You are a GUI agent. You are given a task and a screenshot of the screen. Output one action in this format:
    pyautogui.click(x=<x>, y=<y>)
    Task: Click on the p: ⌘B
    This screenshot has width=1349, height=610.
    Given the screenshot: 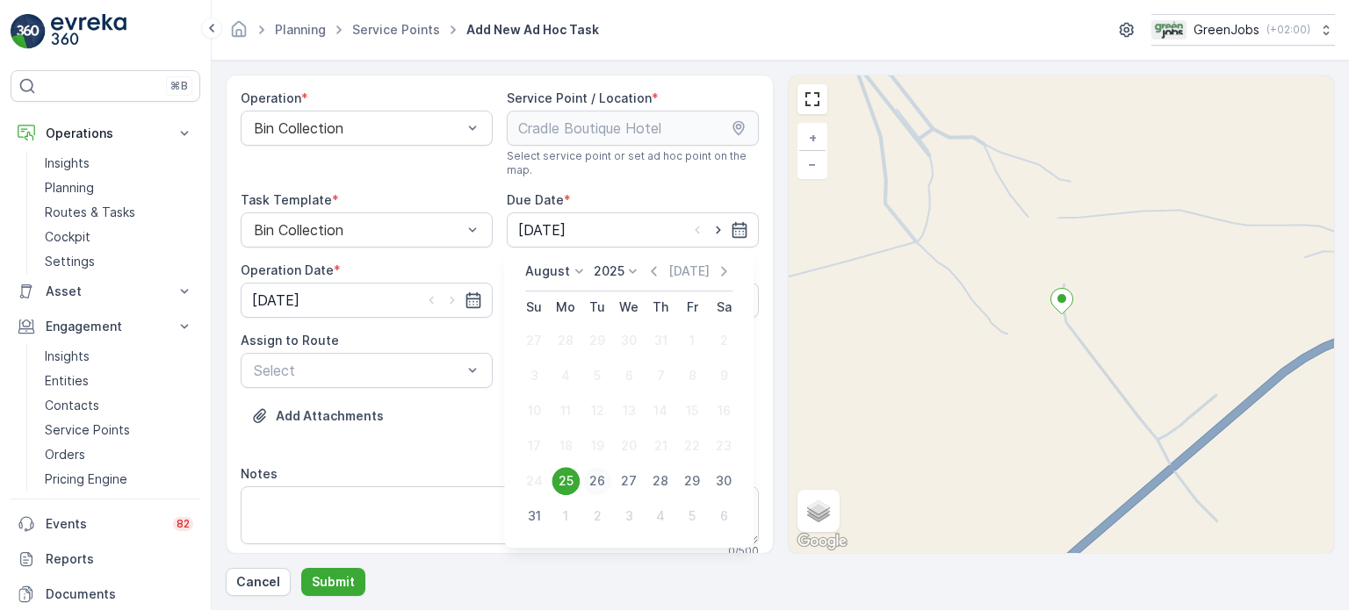 What is the action you would take?
    pyautogui.click(x=179, y=86)
    